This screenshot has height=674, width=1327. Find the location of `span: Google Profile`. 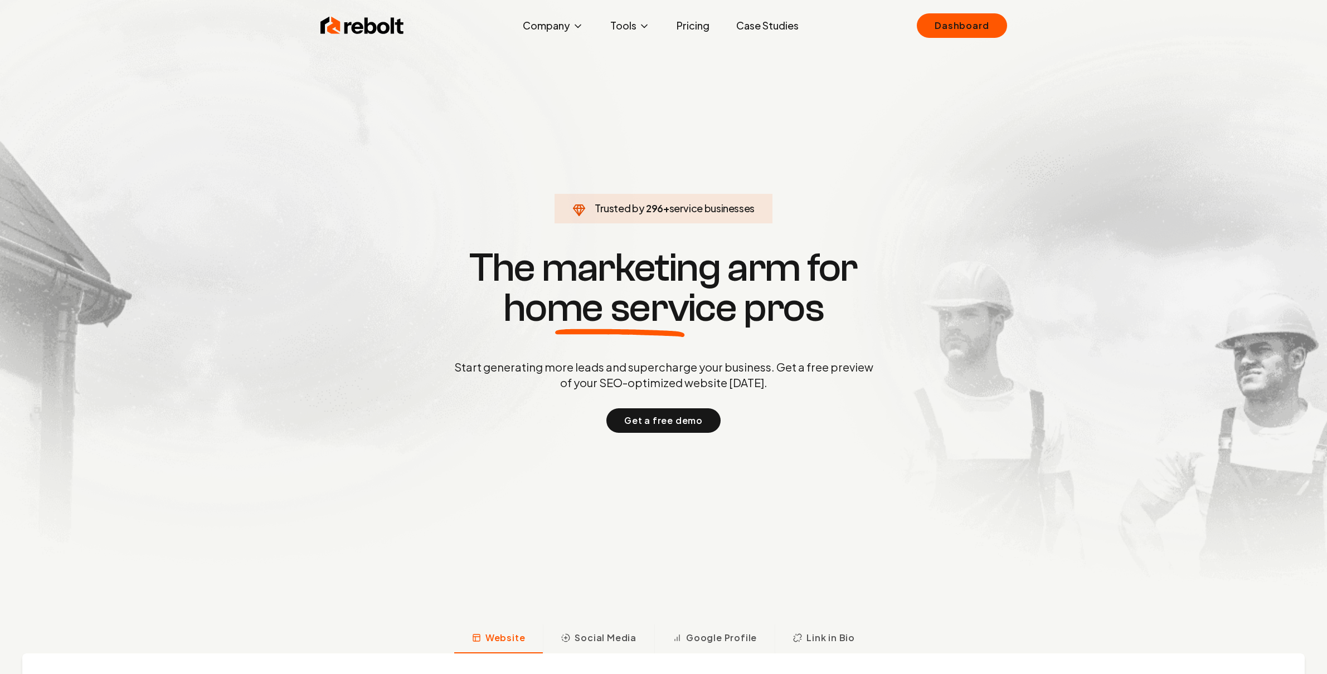

span: Google Profile is located at coordinates (721, 638).